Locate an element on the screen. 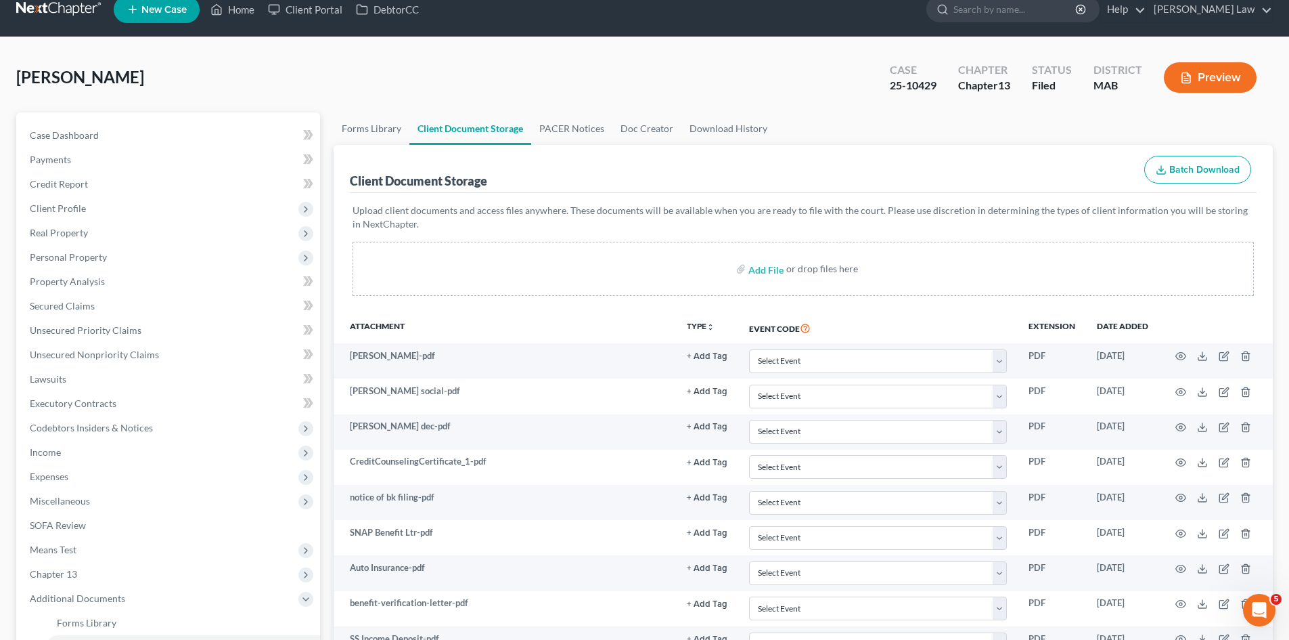  span: Client Profile is located at coordinates (58, 208).